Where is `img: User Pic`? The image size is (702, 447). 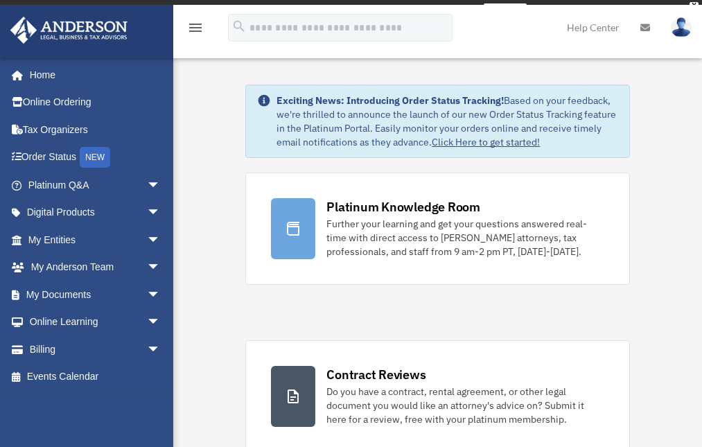 img: User Pic is located at coordinates (681, 27).